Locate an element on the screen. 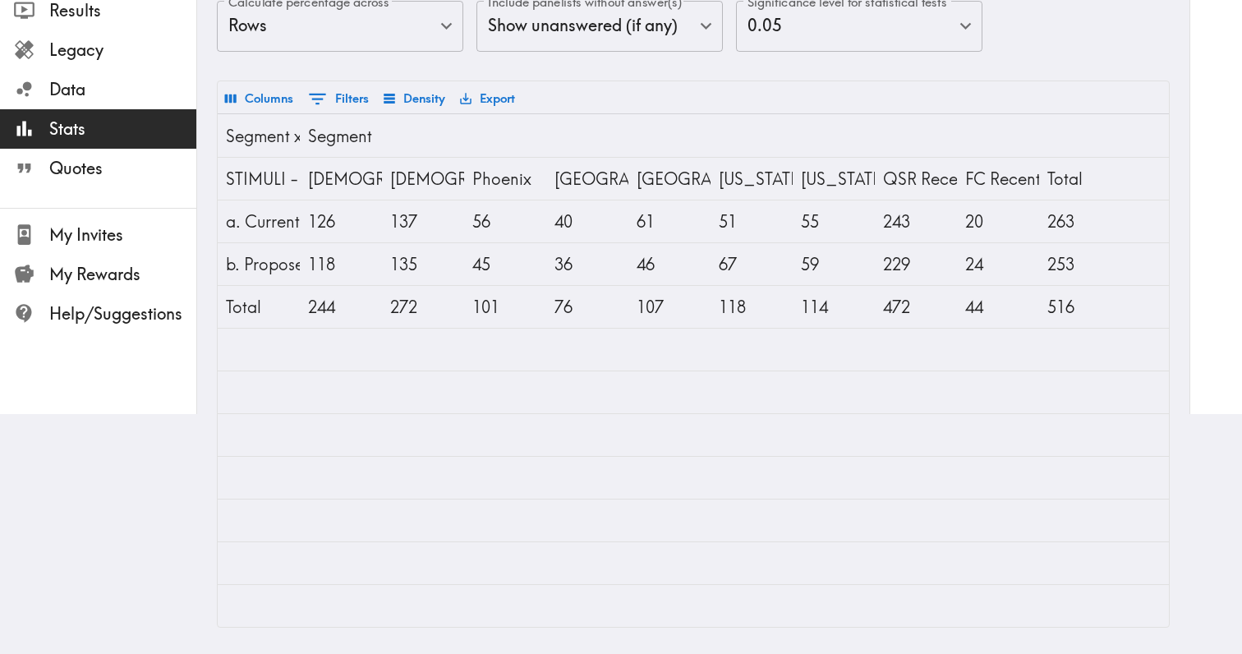 Image resolution: width=1242 pixels, height=654 pixels. div: a. Current Logo is located at coordinates (259, 221).